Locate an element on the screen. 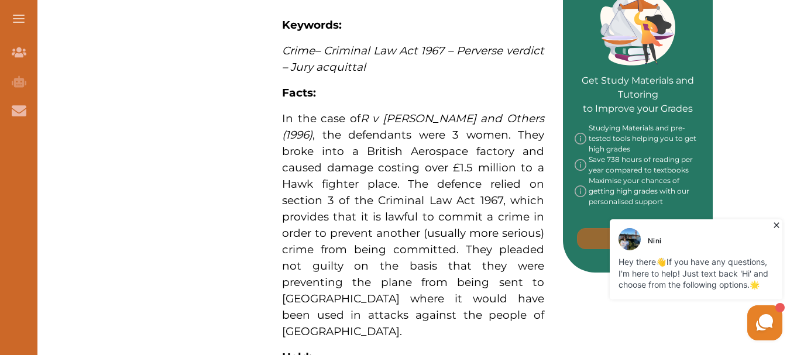  span: , the defendants were 3 women. They broke into a British Aerospace factory and caused damage cost... is located at coordinates (413, 233).